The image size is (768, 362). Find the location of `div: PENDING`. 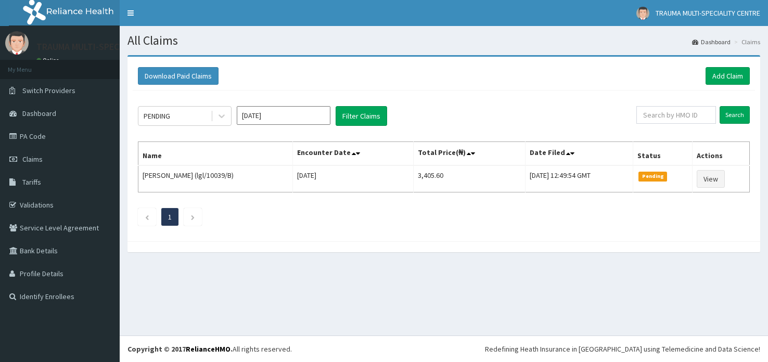

div: PENDING is located at coordinates (157, 116).